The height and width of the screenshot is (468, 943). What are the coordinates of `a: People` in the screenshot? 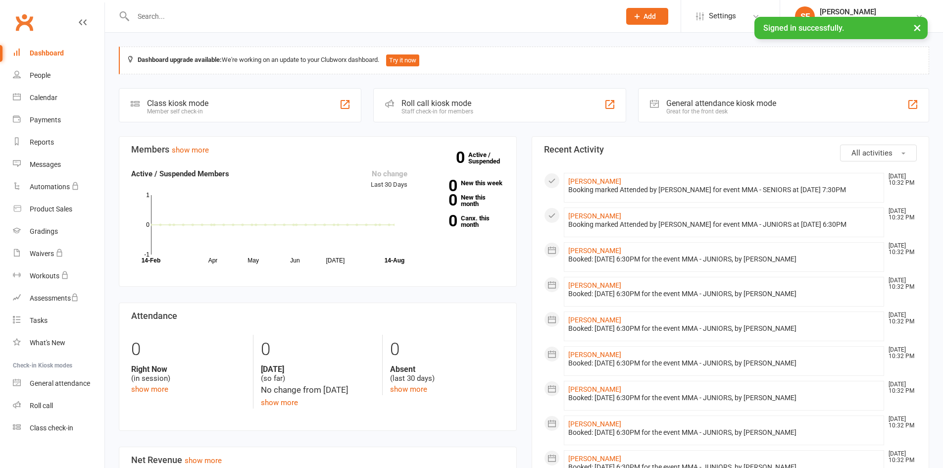 It's located at (58, 75).